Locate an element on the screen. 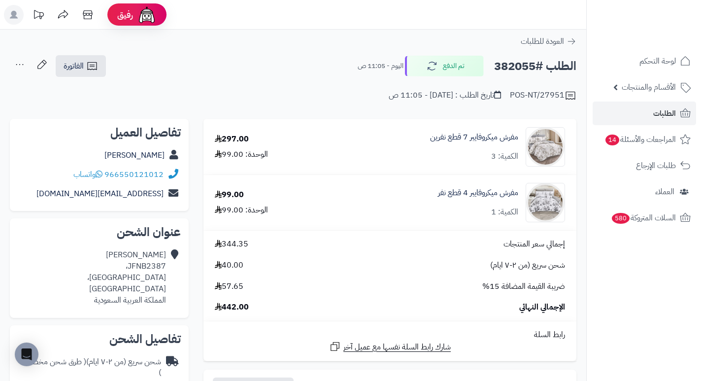 The height and width of the screenshot is (381, 702). button: تم الدفع is located at coordinates (445, 66).